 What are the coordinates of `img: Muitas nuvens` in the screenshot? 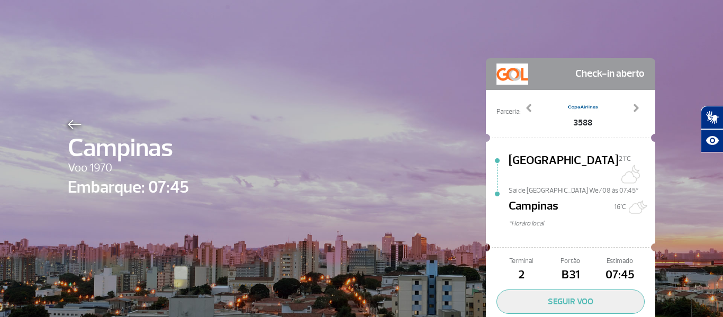 It's located at (637, 207).